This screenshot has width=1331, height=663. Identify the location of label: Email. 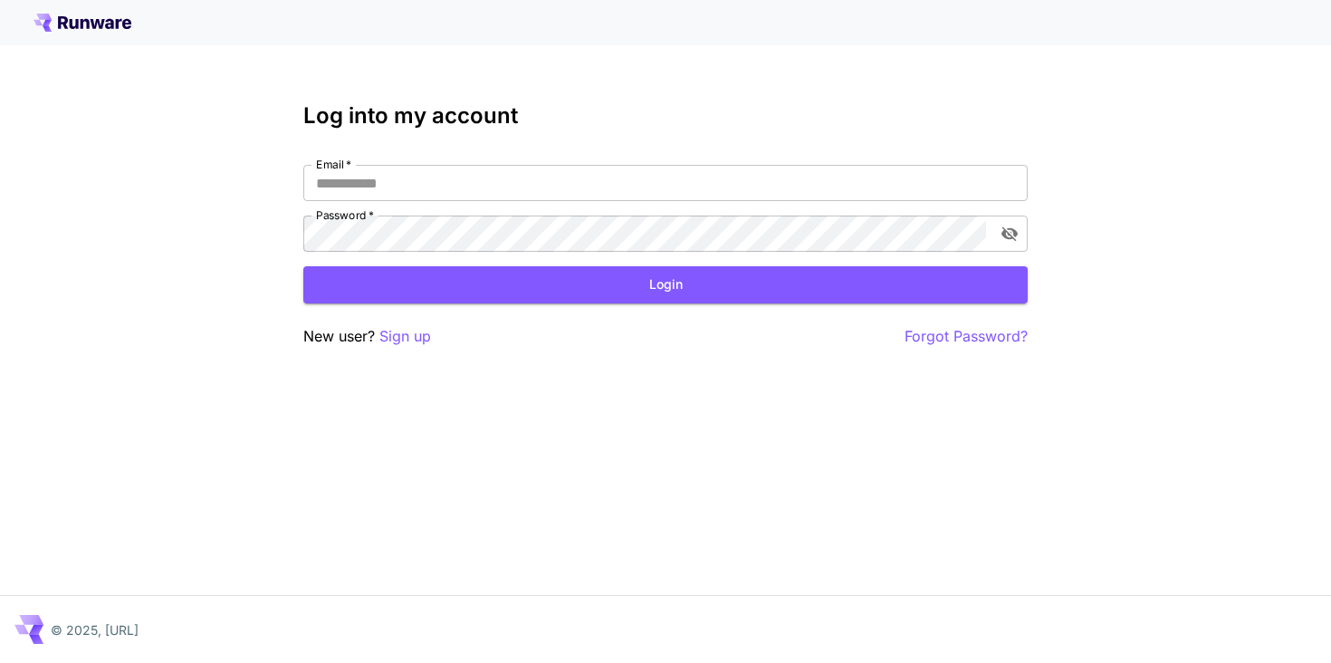
(333, 164).